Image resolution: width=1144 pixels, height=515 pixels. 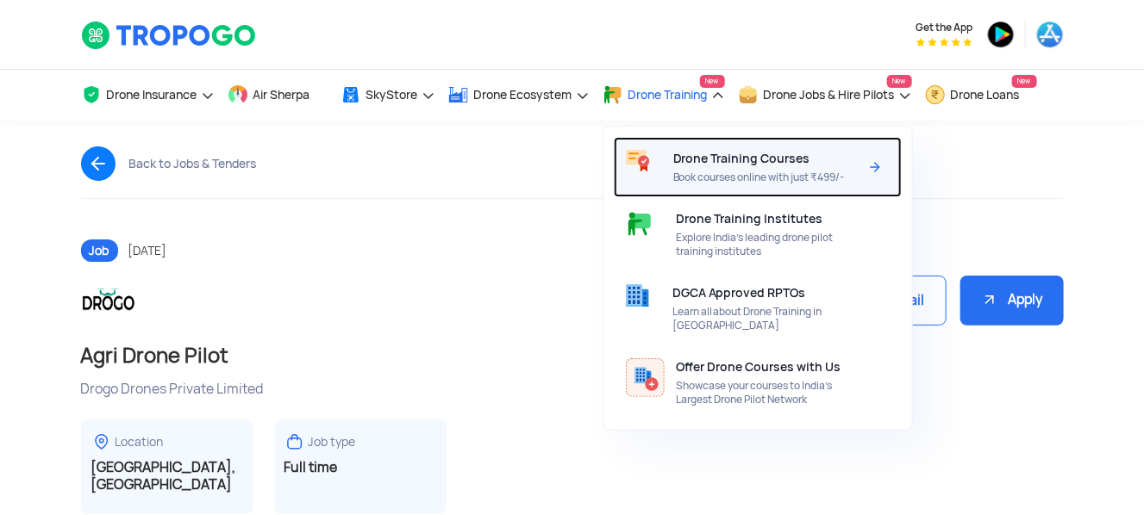 I want to click on span: Air Sherpa, so click(x=282, y=95).